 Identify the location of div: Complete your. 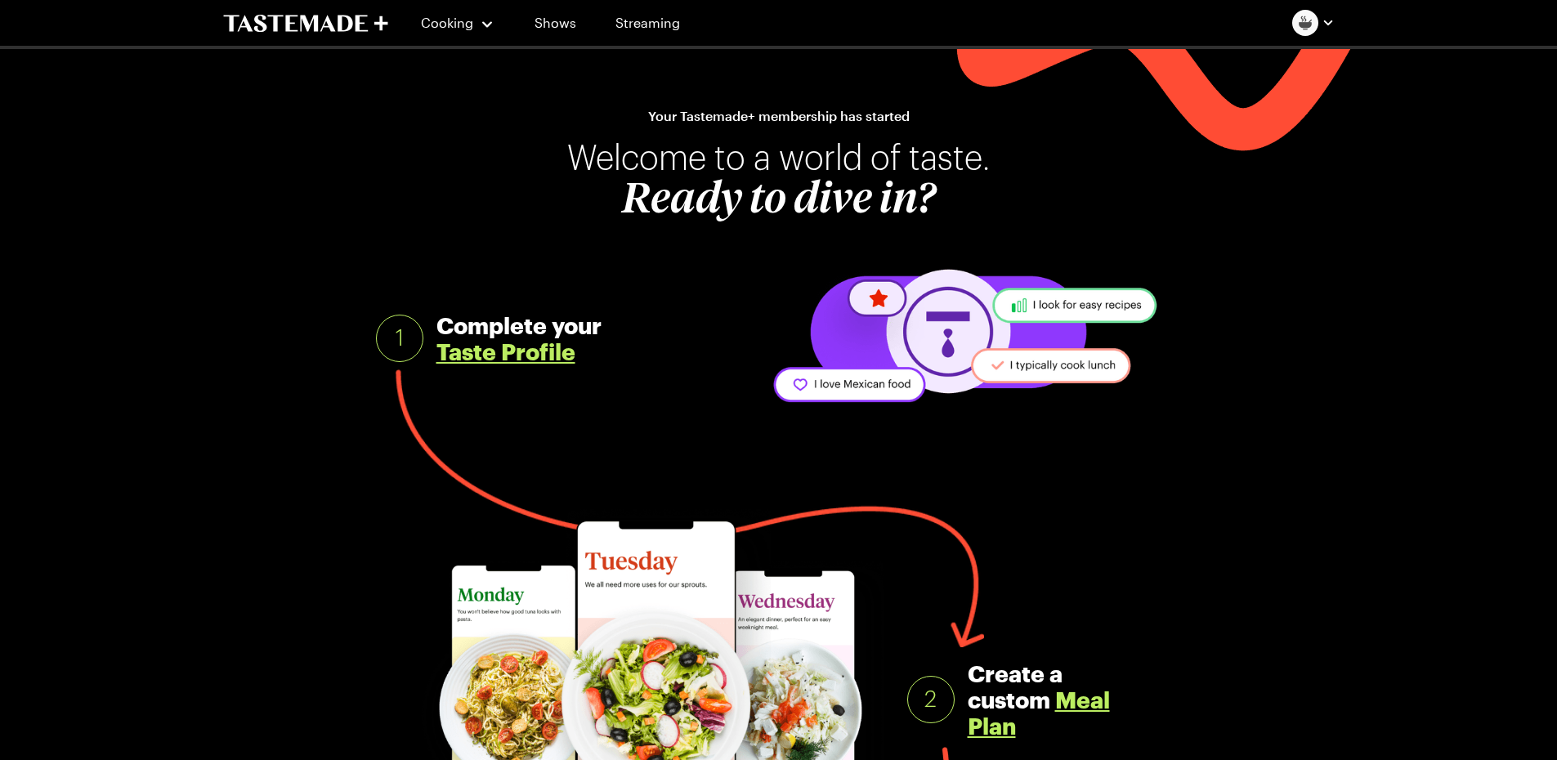
(530, 338).